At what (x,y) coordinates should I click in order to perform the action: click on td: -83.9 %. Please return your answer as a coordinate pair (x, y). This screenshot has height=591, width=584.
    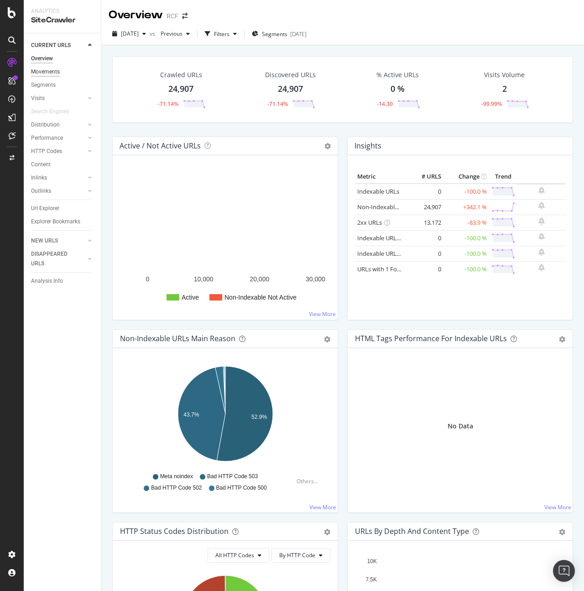
    Looking at the image, I should click on (467, 222).